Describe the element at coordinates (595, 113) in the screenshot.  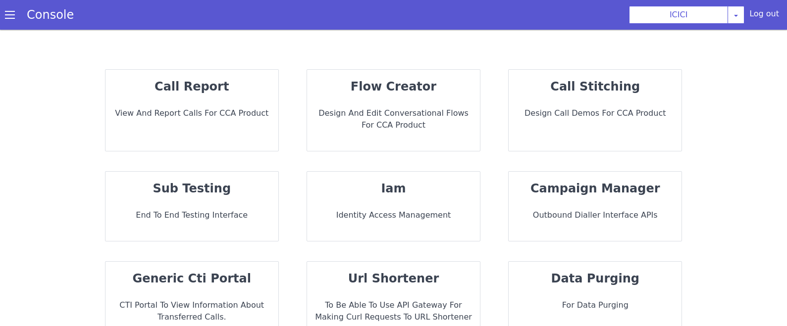
I see `p: Design call demos for CCA Product` at that location.